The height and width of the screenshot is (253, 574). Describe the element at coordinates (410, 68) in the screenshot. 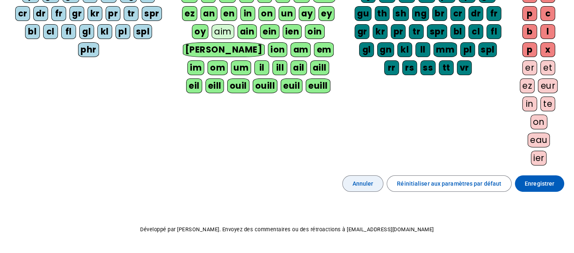

I see `div: rs` at that location.